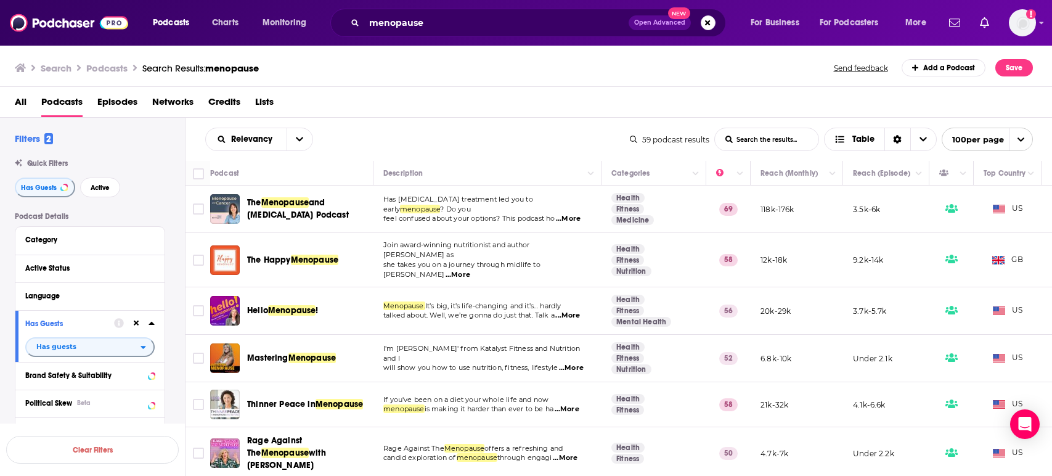 This screenshot has height=476, width=1052. Describe the element at coordinates (225, 260) in the screenshot. I see `img: The Happy Menopause` at that location.